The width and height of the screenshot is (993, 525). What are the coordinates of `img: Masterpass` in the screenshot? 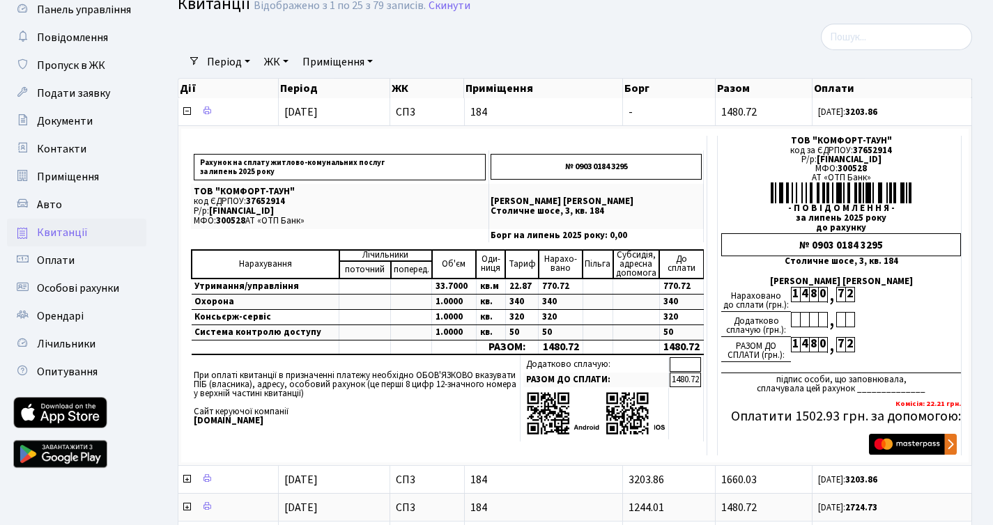 It's located at (913, 444).